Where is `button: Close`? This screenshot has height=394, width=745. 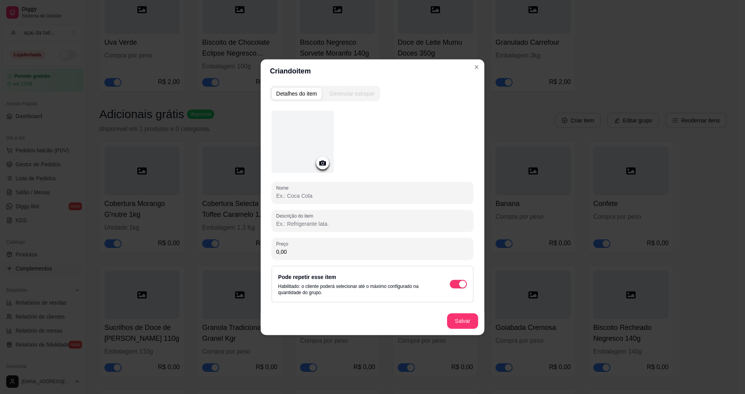
button: Close is located at coordinates (477, 67).